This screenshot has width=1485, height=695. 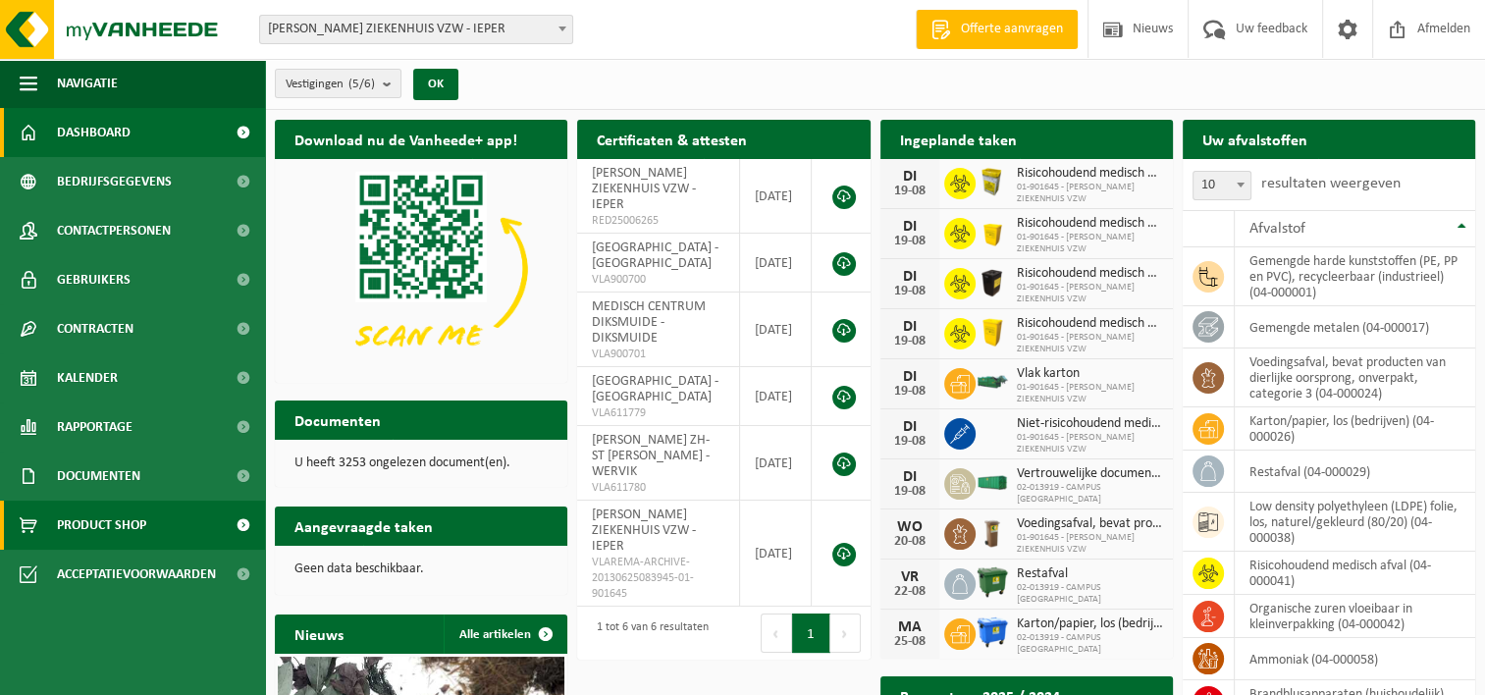 I want to click on img: LP-SB-00060-HPE-22, so click(x=993, y=332).